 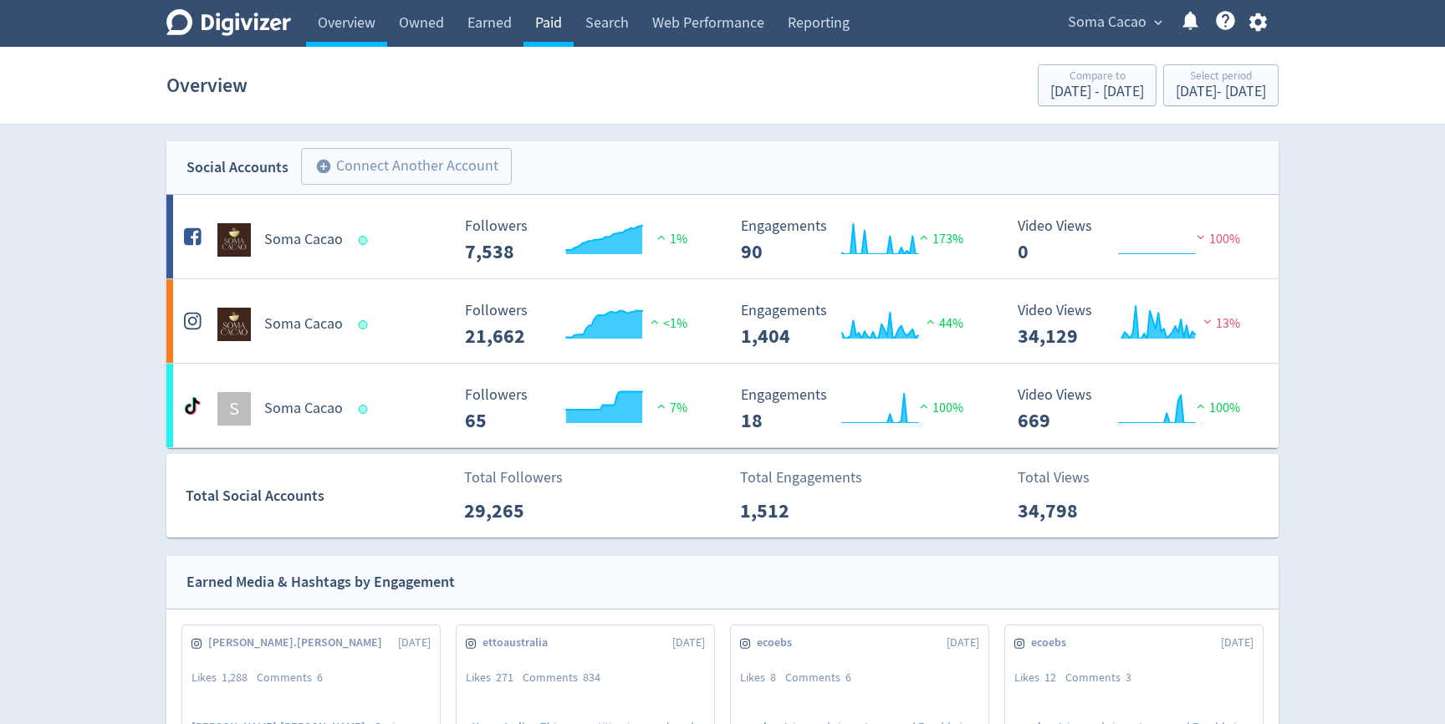 What do you see at coordinates (234, 409) in the screenshot?
I see `div: S` at bounding box center [234, 409].